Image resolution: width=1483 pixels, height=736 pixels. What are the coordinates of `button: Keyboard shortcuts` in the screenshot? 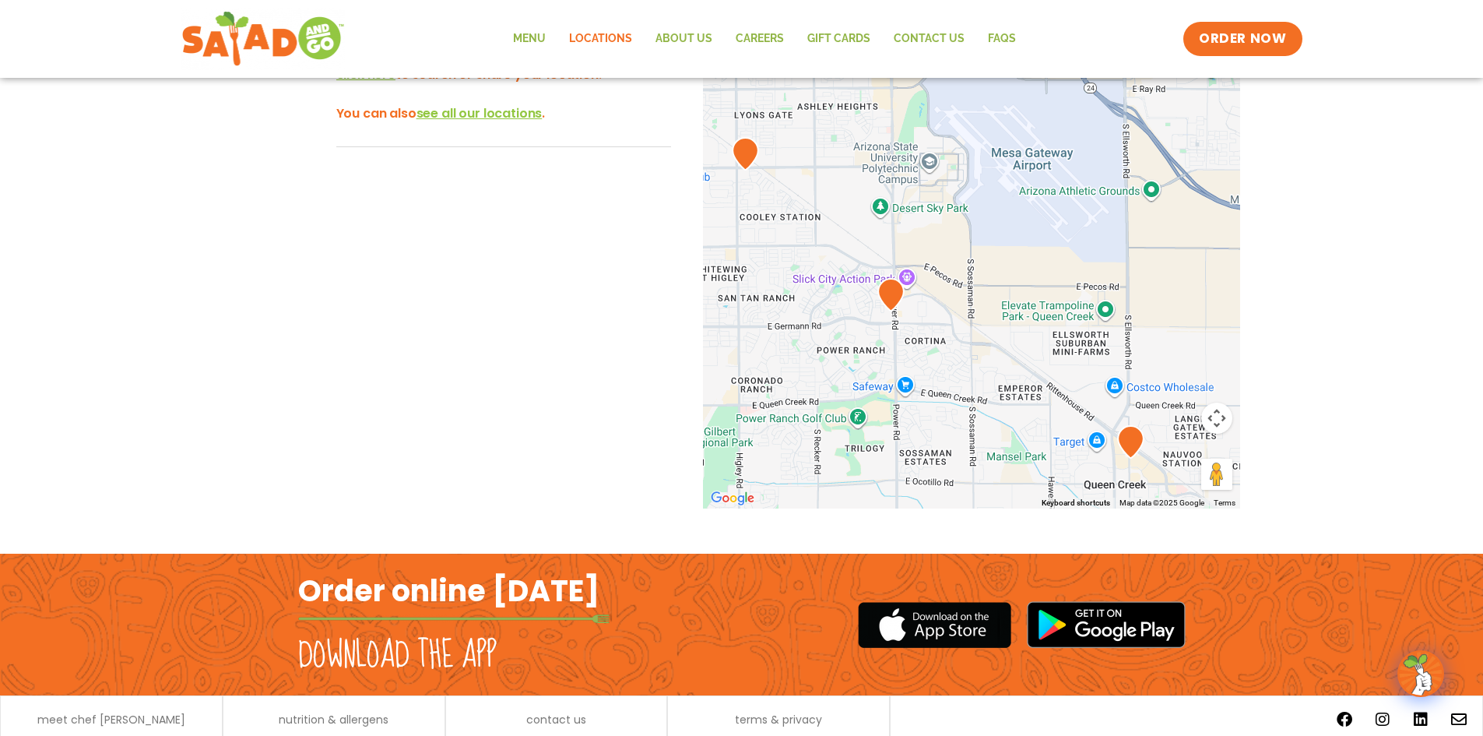 It's located at (1076, 503).